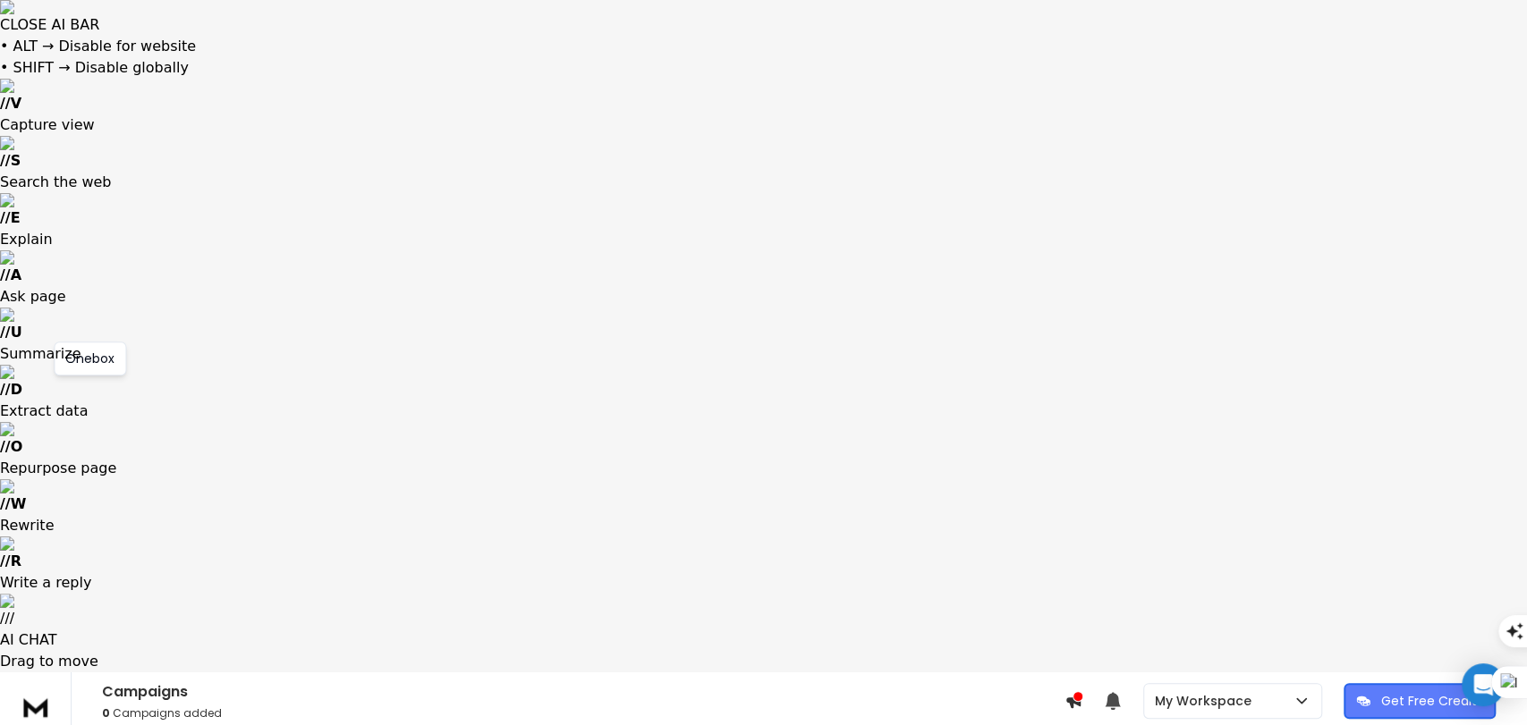 The width and height of the screenshot is (1527, 725). What do you see at coordinates (1419, 701) in the screenshot?
I see `button: Get Free Credits` at bounding box center [1419, 701].